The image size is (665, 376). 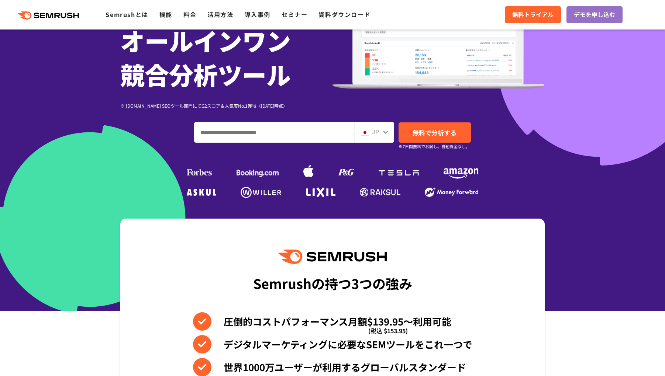 What do you see at coordinates (274, 132) in the screenshot?
I see `input: ドメイン、キーワードまたはURLを入力してください` at bounding box center [274, 132].